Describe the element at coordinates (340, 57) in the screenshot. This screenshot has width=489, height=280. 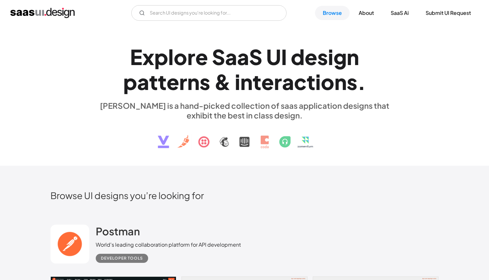
I see `div: g` at that location.